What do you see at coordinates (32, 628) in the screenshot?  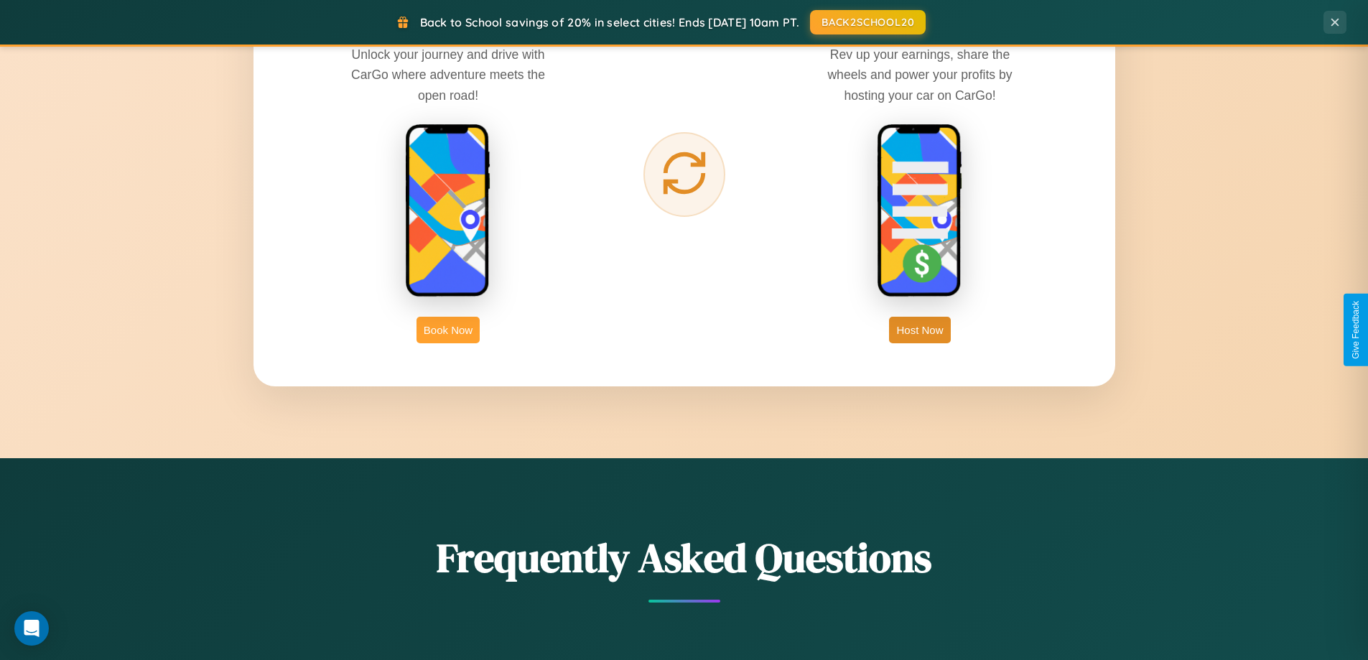 I see `div: Open Intercom Messenger` at bounding box center [32, 628].